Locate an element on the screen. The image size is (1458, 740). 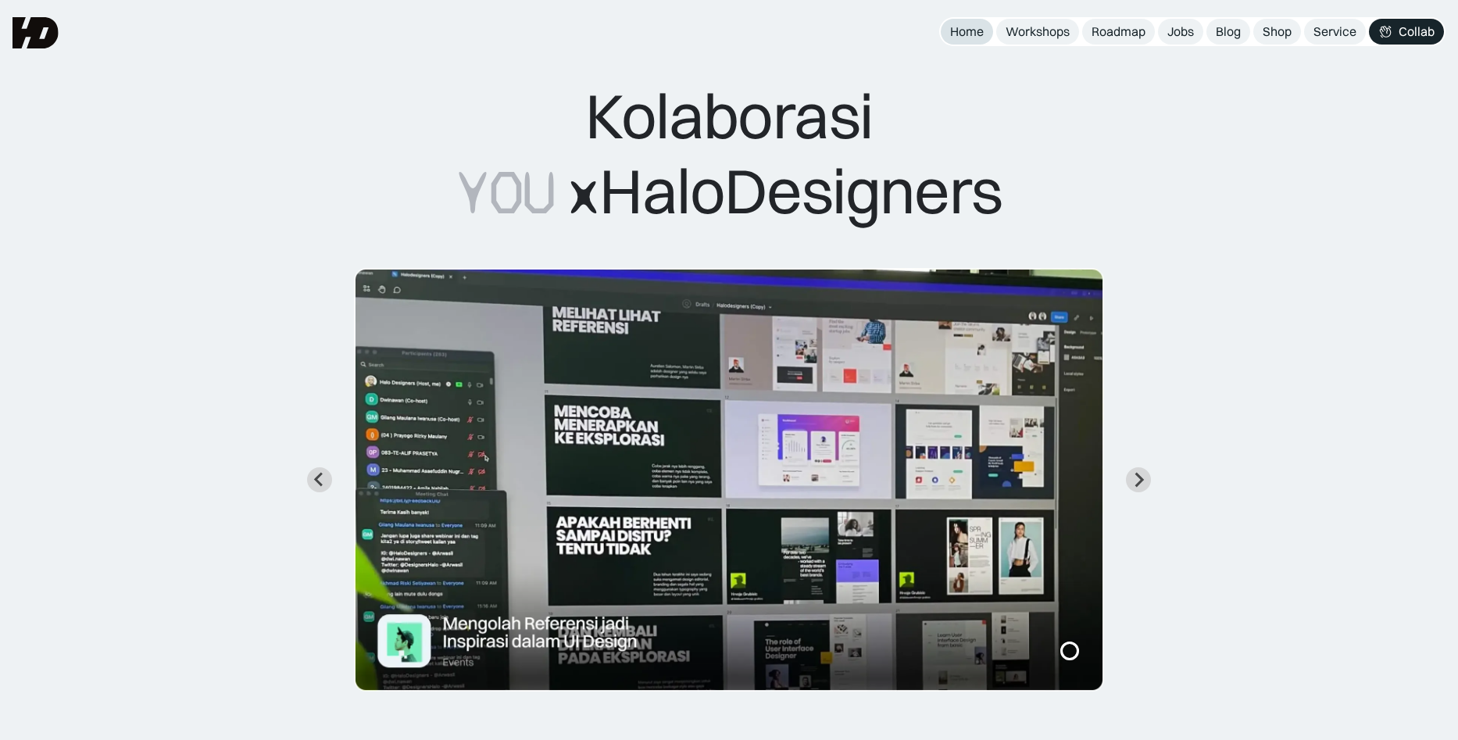
div: Roadmap is located at coordinates (1118, 31).